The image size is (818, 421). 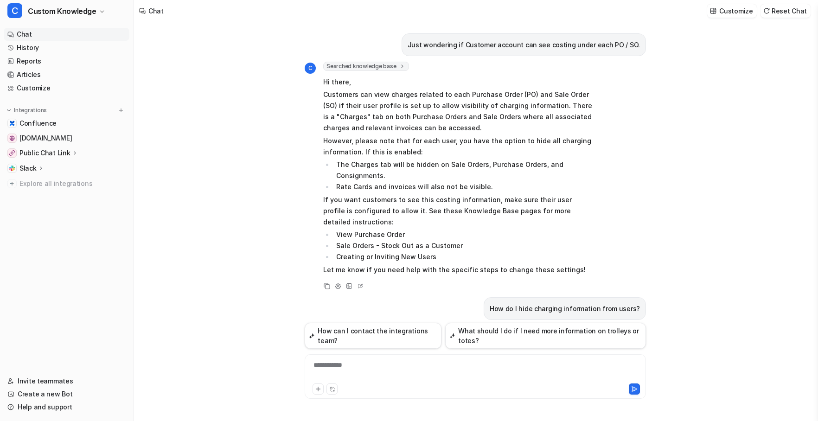 What do you see at coordinates (12, 153) in the screenshot?
I see `img: Public Chat Link` at bounding box center [12, 153].